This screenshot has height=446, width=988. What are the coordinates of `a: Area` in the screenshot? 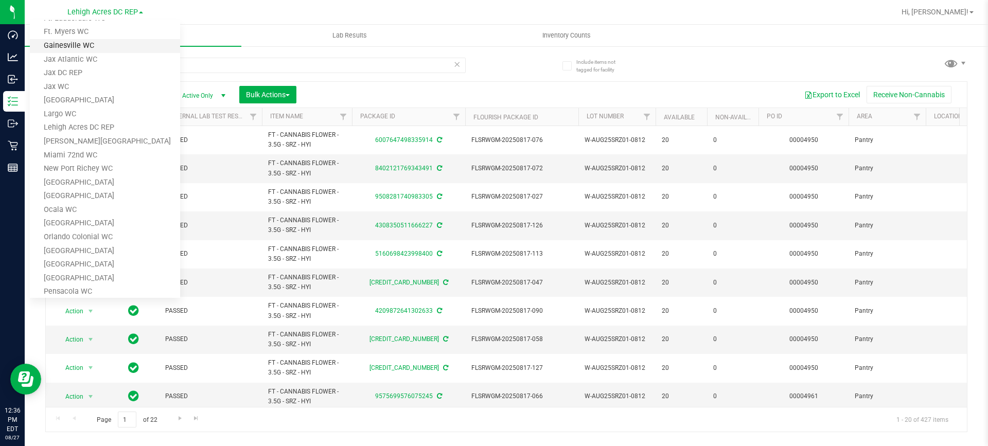 It's located at (864, 116).